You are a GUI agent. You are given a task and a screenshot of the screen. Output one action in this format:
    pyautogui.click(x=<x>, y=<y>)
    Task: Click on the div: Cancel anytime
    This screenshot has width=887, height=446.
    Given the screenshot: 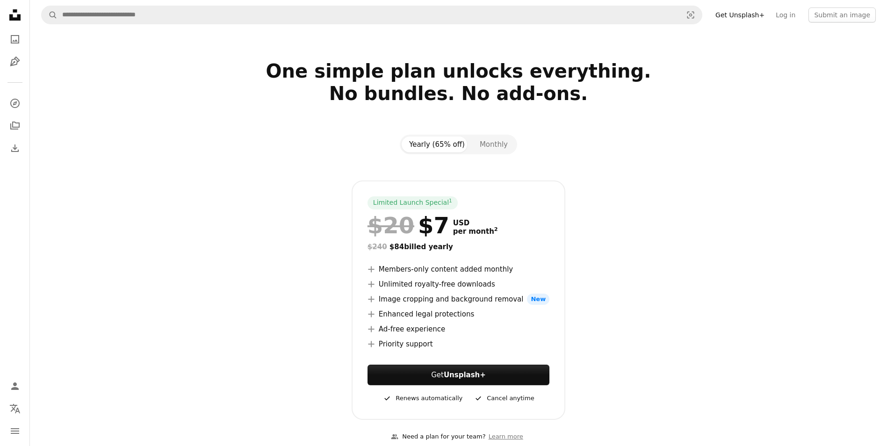 What is the action you would take?
    pyautogui.click(x=504, y=398)
    